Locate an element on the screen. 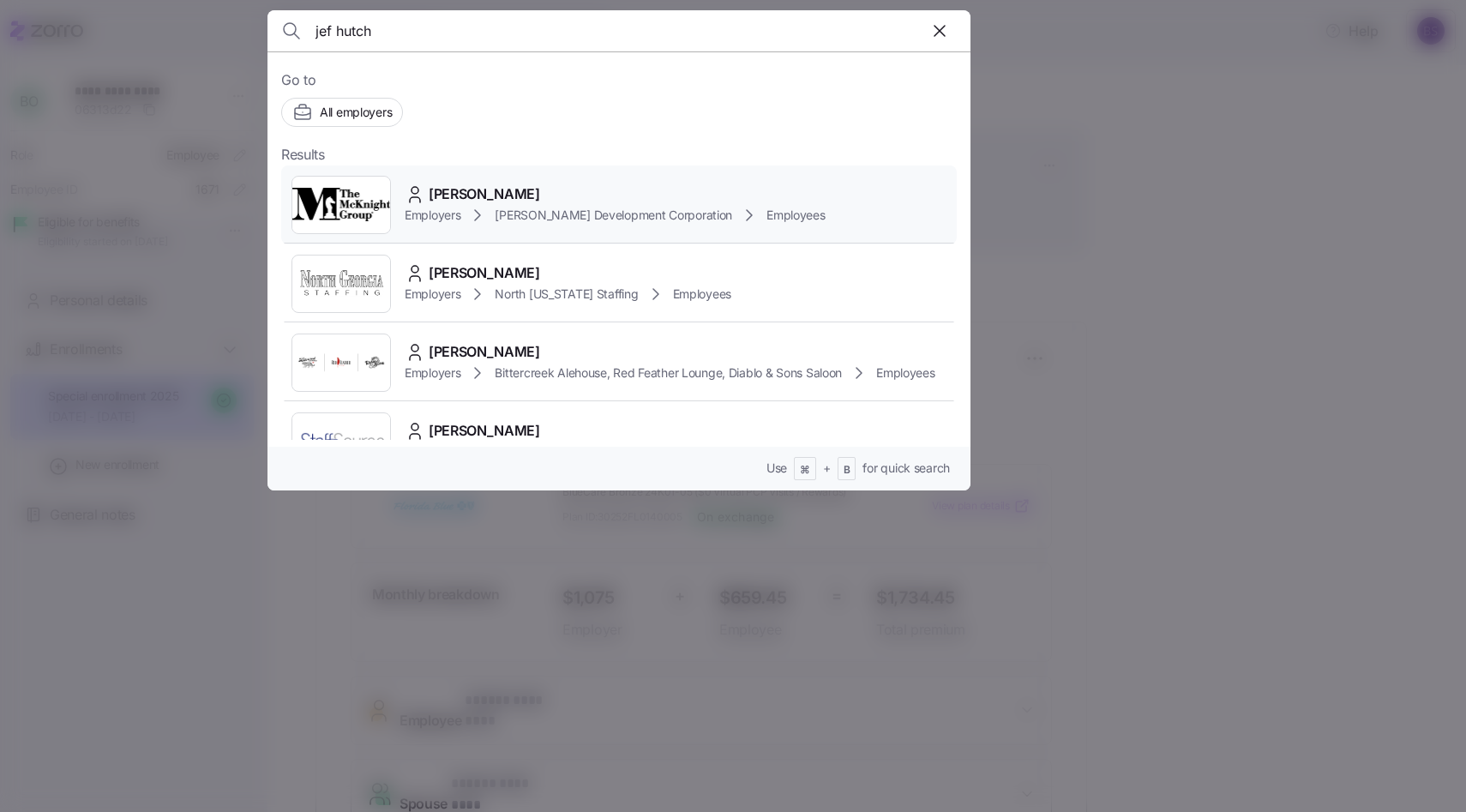 The image size is (1466, 812). span: Results is located at coordinates (303, 155).